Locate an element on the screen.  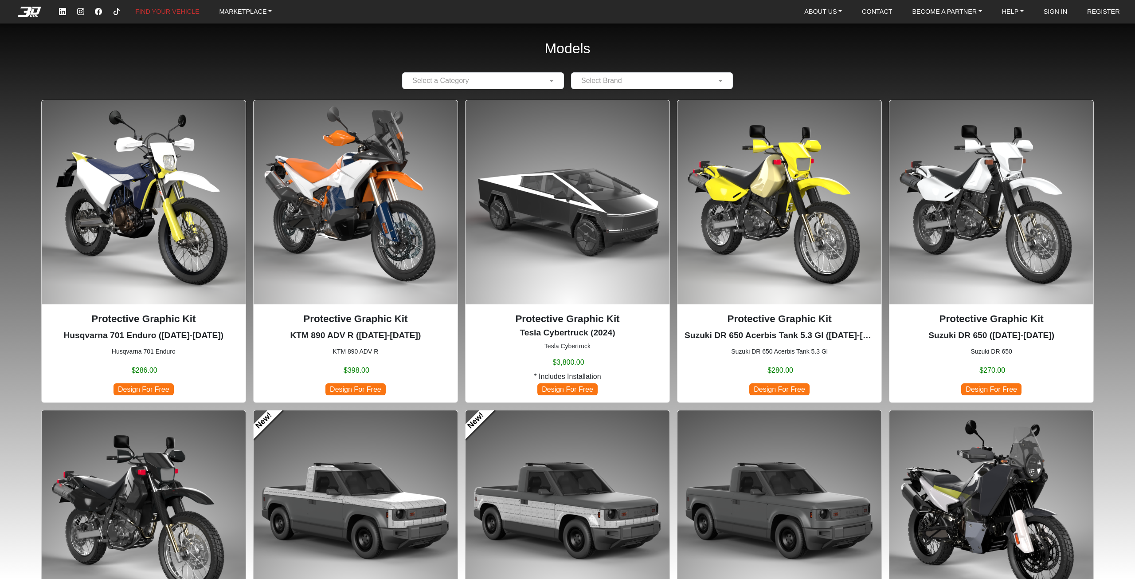
span: $270.00 is located at coordinates (993, 370).